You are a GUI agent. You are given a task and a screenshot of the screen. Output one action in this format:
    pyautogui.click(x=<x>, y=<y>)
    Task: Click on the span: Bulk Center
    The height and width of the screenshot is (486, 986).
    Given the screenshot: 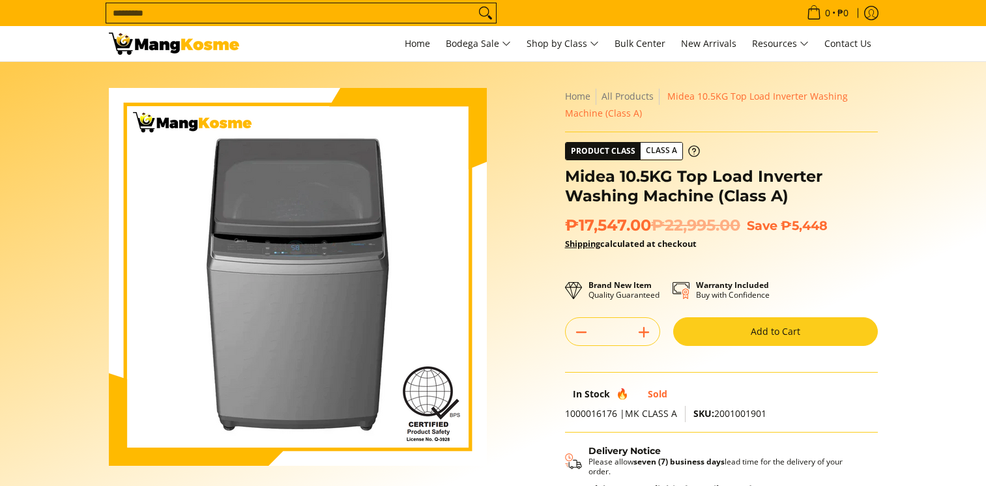 What is the action you would take?
    pyautogui.click(x=640, y=43)
    